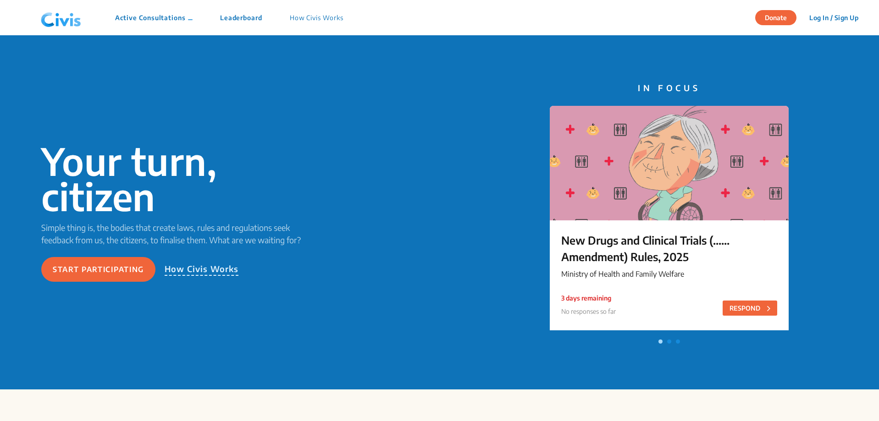 The image size is (879, 421). I want to click on span: No responses so far, so click(588, 311).